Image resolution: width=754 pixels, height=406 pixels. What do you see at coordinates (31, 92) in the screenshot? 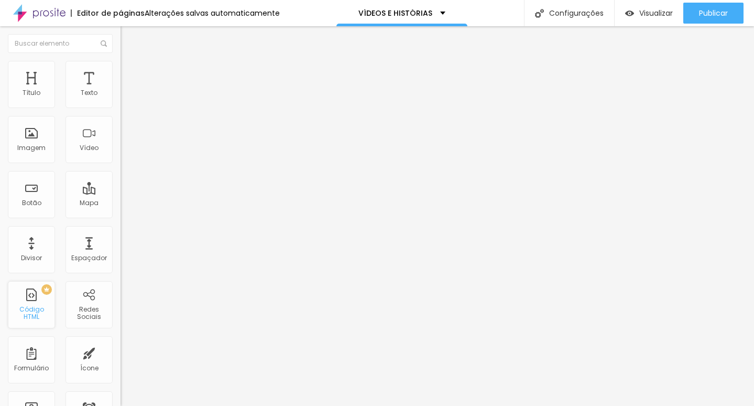
I see `font: Título` at bounding box center [31, 92].